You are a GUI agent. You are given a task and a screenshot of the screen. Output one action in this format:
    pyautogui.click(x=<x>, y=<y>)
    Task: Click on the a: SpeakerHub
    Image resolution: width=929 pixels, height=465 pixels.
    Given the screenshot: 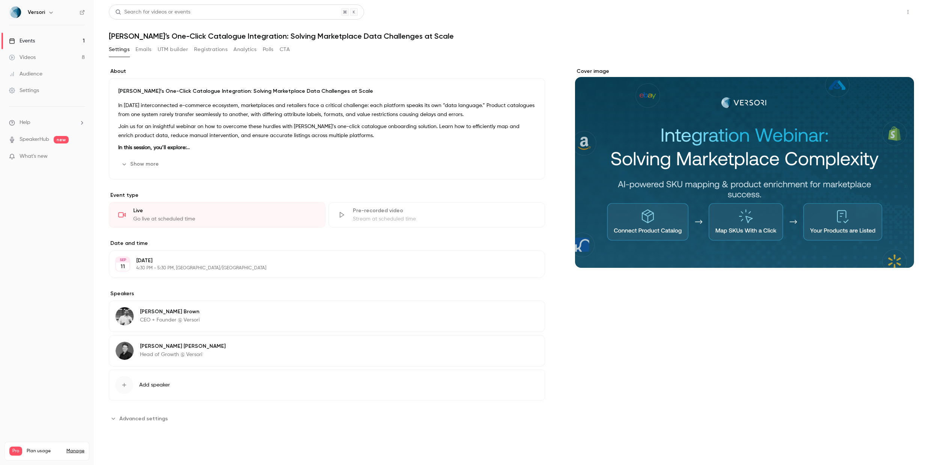 What is the action you would take?
    pyautogui.click(x=34, y=139)
    